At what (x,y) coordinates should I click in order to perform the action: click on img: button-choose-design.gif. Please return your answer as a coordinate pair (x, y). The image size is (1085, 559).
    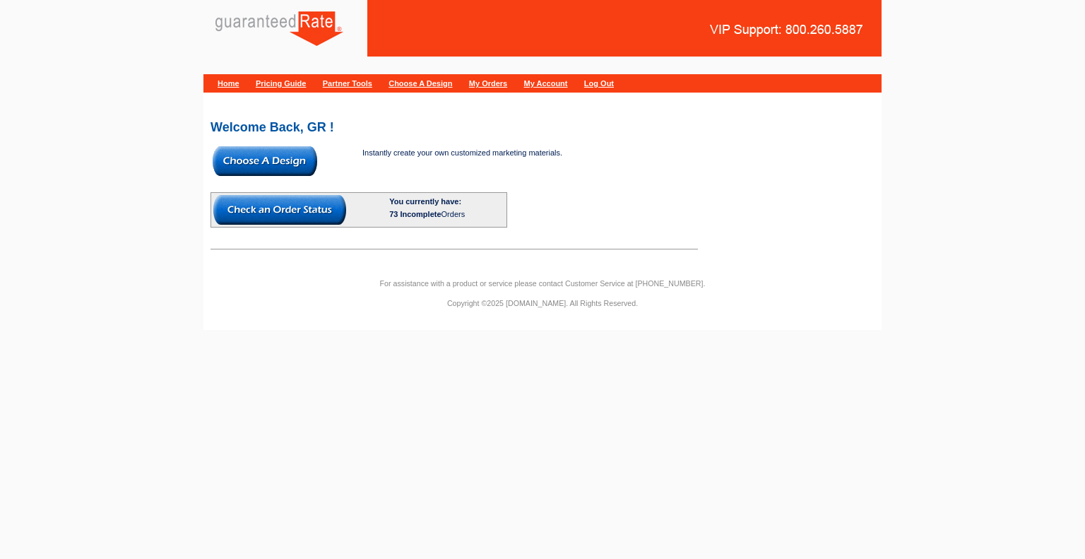
    Looking at the image, I should click on (265, 161).